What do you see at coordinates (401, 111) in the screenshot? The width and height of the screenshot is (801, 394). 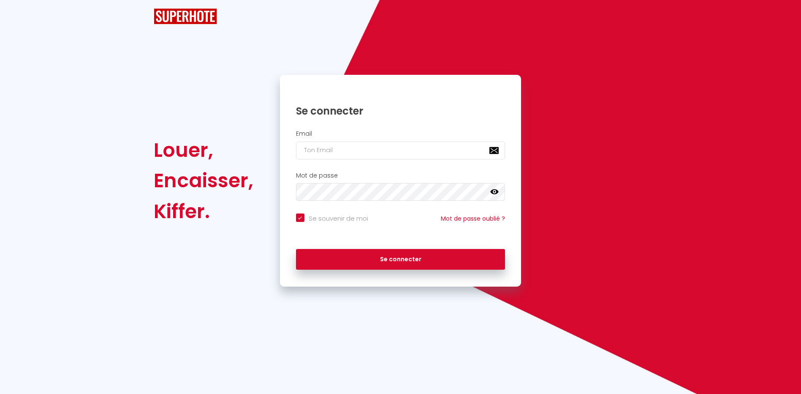 I see `h1: Se connecter` at bounding box center [401, 111].